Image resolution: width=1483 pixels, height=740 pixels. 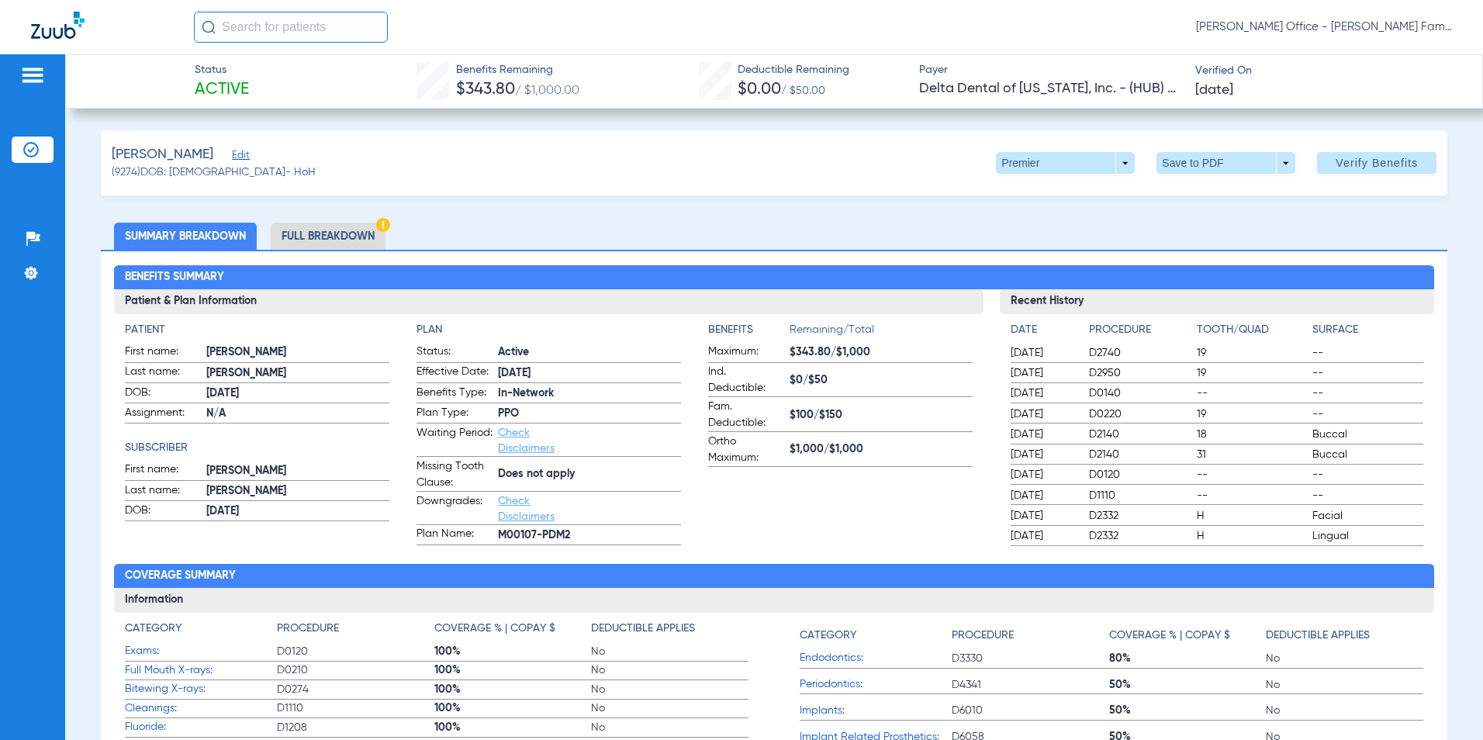 I want to click on h4: Deductible Applies, so click(x=1318, y=635).